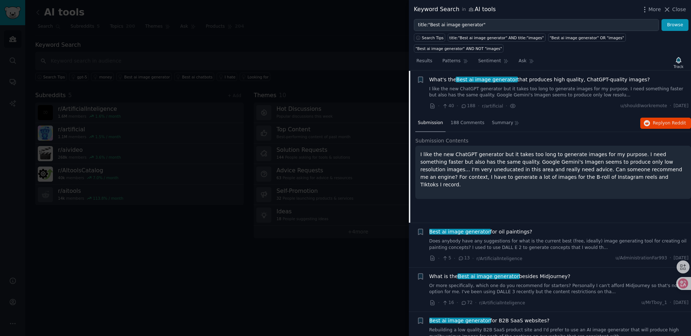 Image resolution: width=691 pixels, height=336 pixels. I want to click on span: 5, so click(446, 258).